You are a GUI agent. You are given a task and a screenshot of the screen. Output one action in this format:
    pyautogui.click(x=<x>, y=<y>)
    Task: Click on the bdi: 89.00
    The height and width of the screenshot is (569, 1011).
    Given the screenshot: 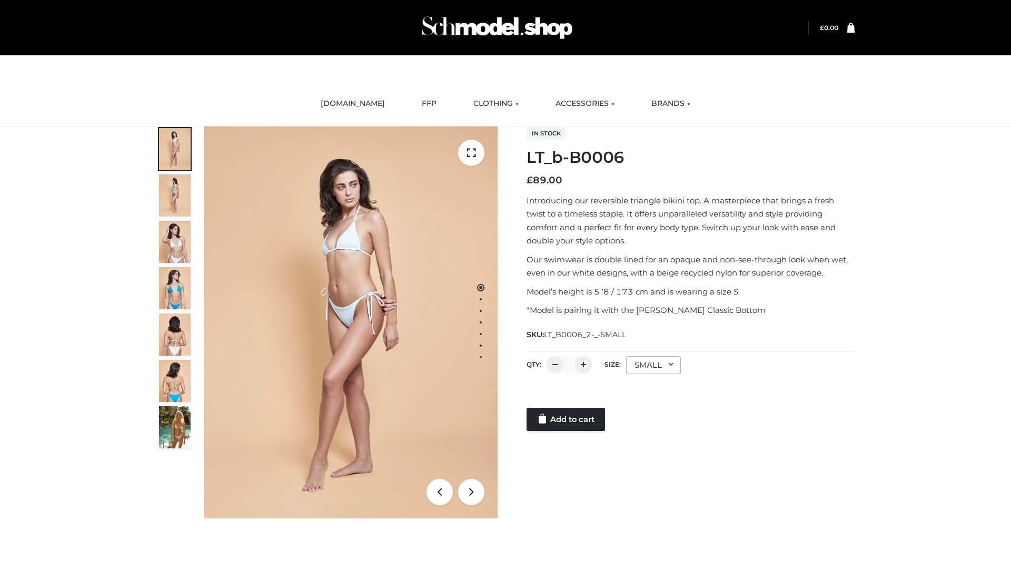 What is the action you would take?
    pyautogui.click(x=545, y=180)
    